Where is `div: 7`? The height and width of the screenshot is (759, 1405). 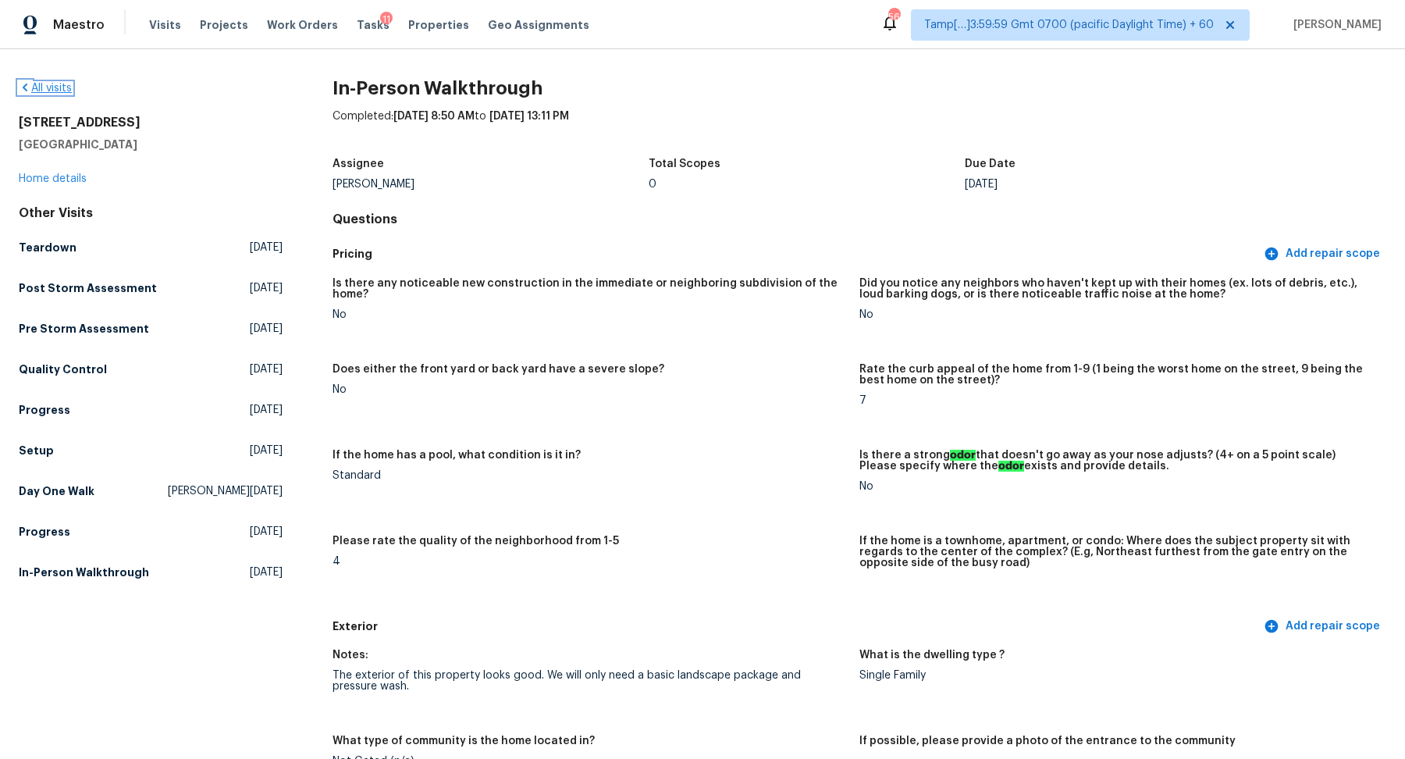 div: 7 is located at coordinates (1116, 401).